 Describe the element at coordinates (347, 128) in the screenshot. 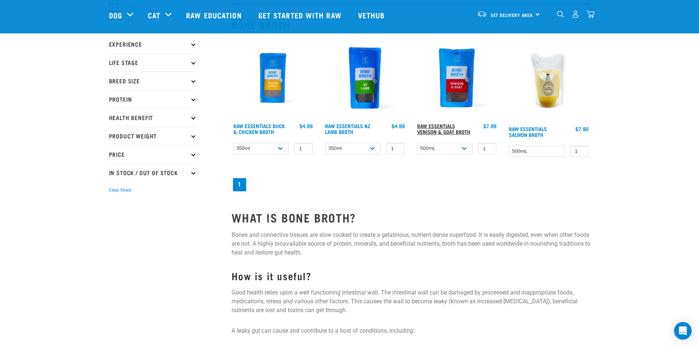

I see `a: Raw Essentials NZ Lamb Broth` at that location.